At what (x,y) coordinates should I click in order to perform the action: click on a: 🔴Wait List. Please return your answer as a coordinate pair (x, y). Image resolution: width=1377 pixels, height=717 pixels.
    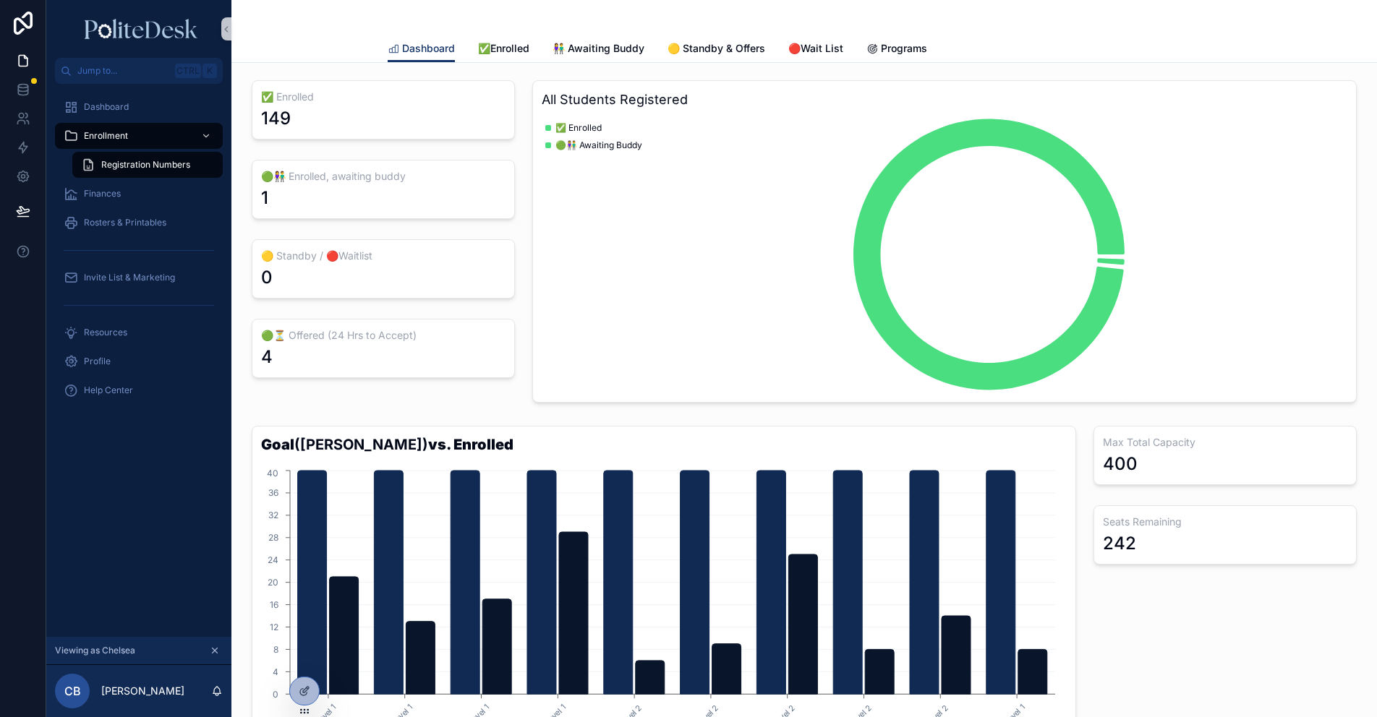
    Looking at the image, I should click on (816, 50).